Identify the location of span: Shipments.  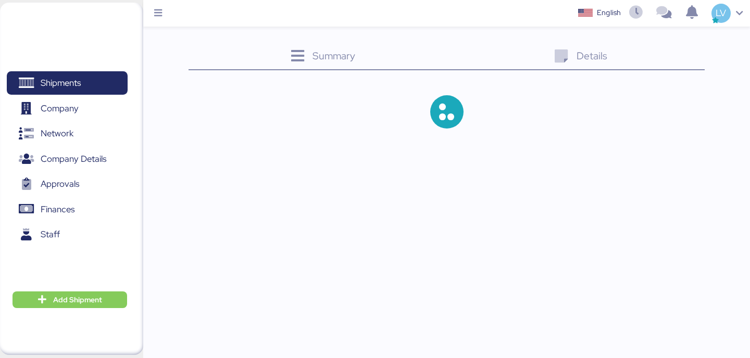
(60, 83).